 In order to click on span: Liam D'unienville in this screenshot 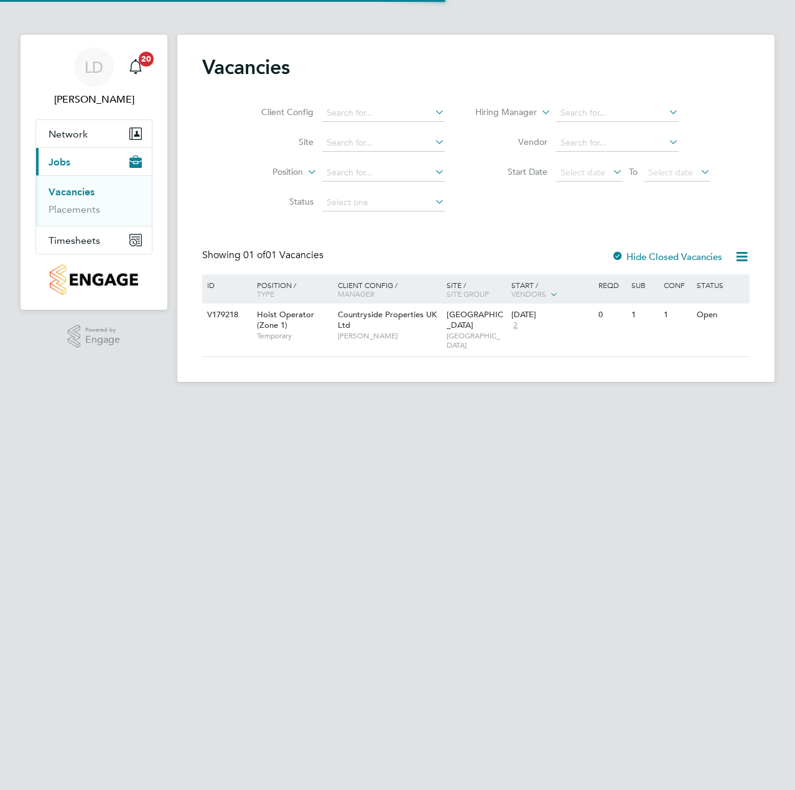, I will do `click(94, 99)`.